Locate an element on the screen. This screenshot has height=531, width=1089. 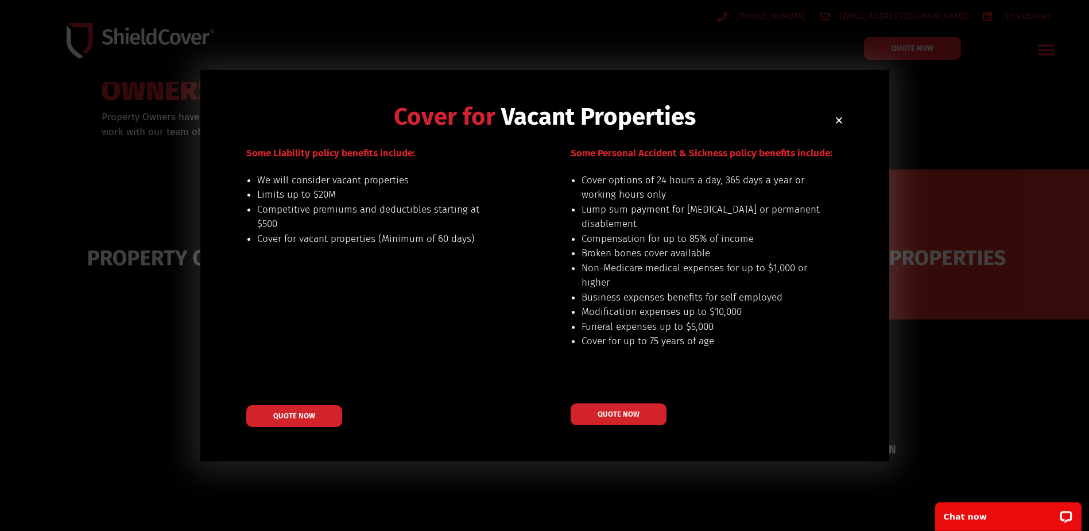
span: Some Liability policy benefits include: is located at coordinates (331, 153).